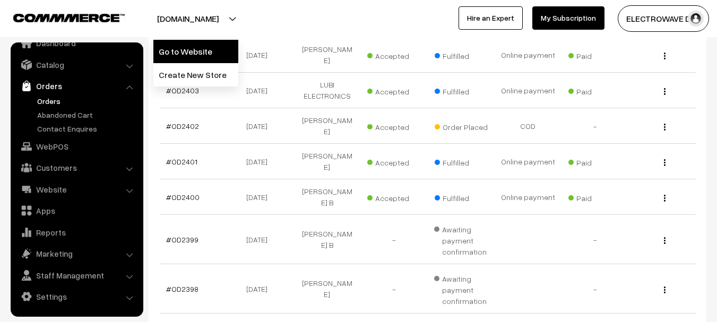 The image size is (717, 322). Describe the element at coordinates (196, 75) in the screenshot. I see `a: Create New Store` at that location.